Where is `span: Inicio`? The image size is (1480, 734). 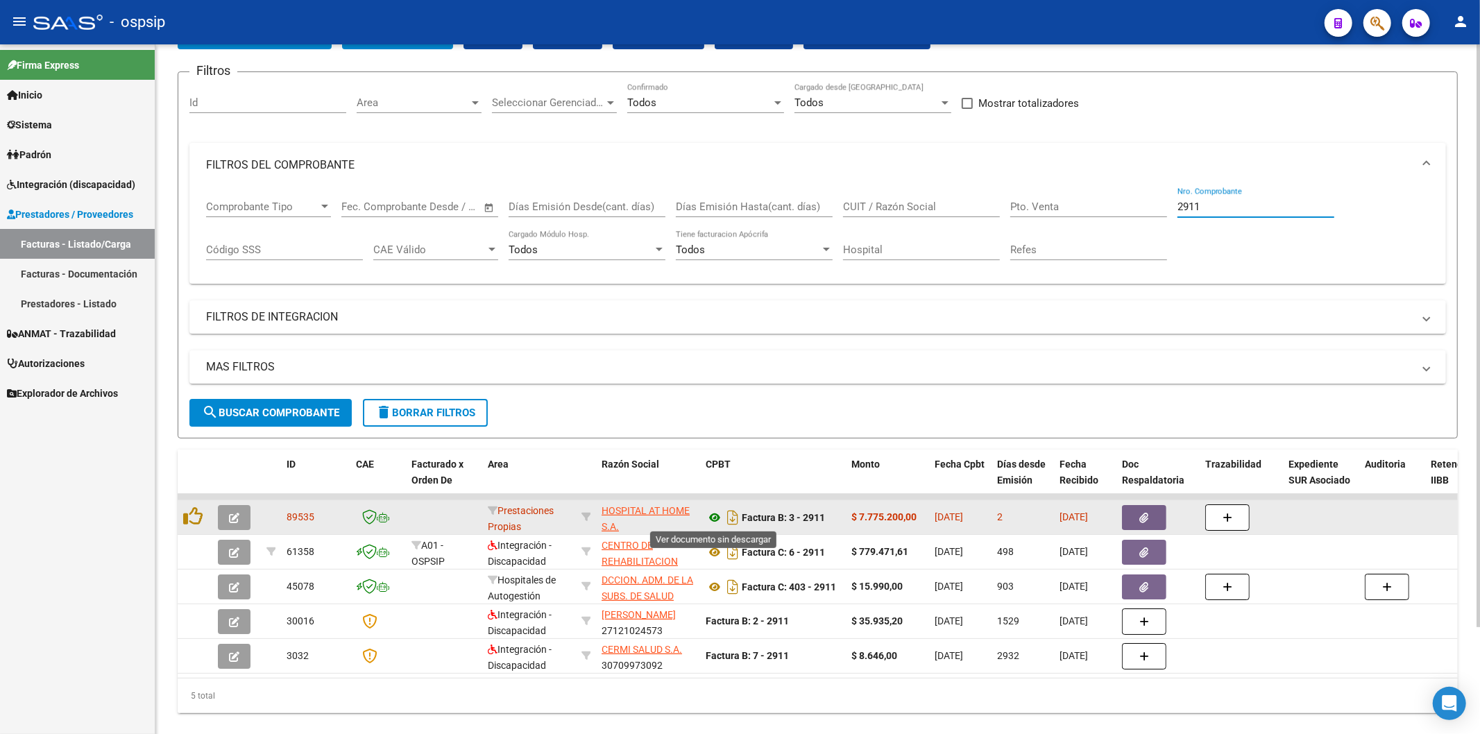 span: Inicio is located at coordinates (24, 95).